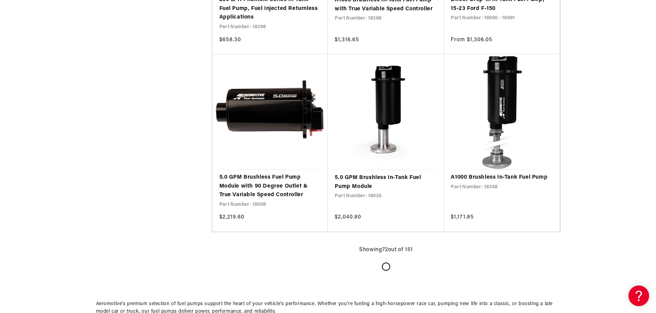  Describe the element at coordinates (385, 250) in the screenshot. I see `span: 72` at that location.